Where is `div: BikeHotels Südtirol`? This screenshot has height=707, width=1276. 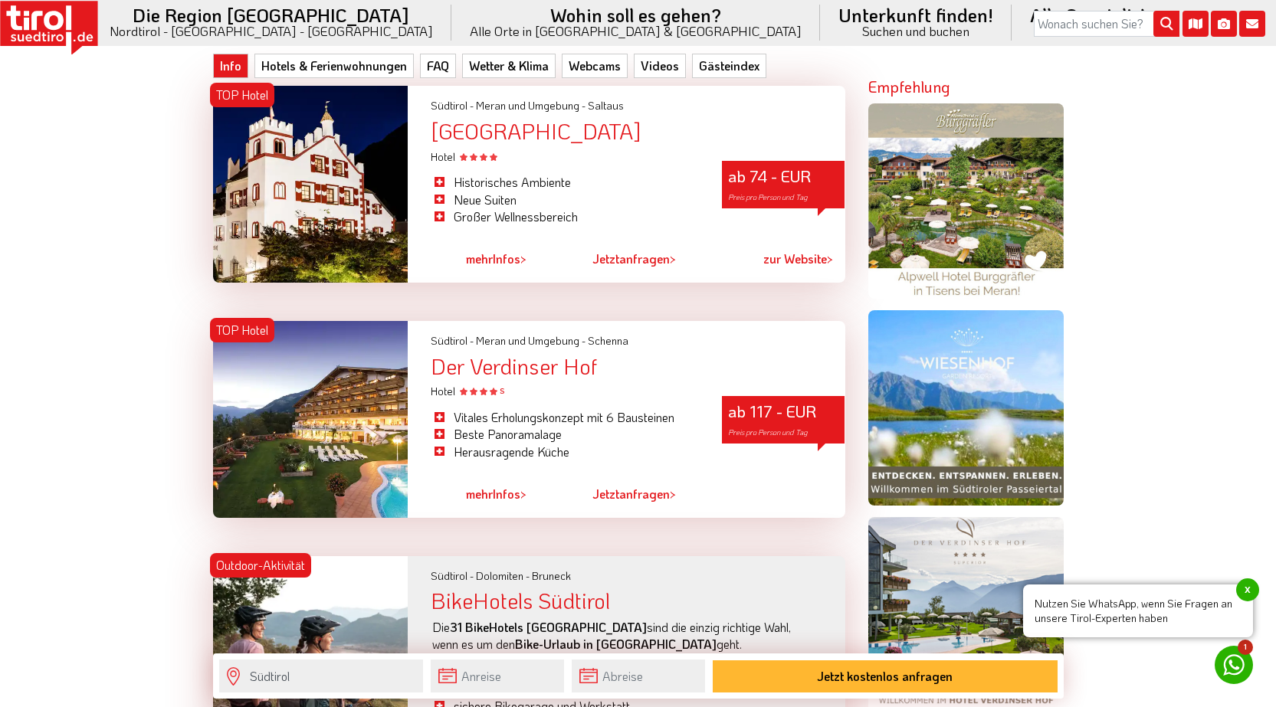 div: BikeHotels Südtirol is located at coordinates (638, 601).